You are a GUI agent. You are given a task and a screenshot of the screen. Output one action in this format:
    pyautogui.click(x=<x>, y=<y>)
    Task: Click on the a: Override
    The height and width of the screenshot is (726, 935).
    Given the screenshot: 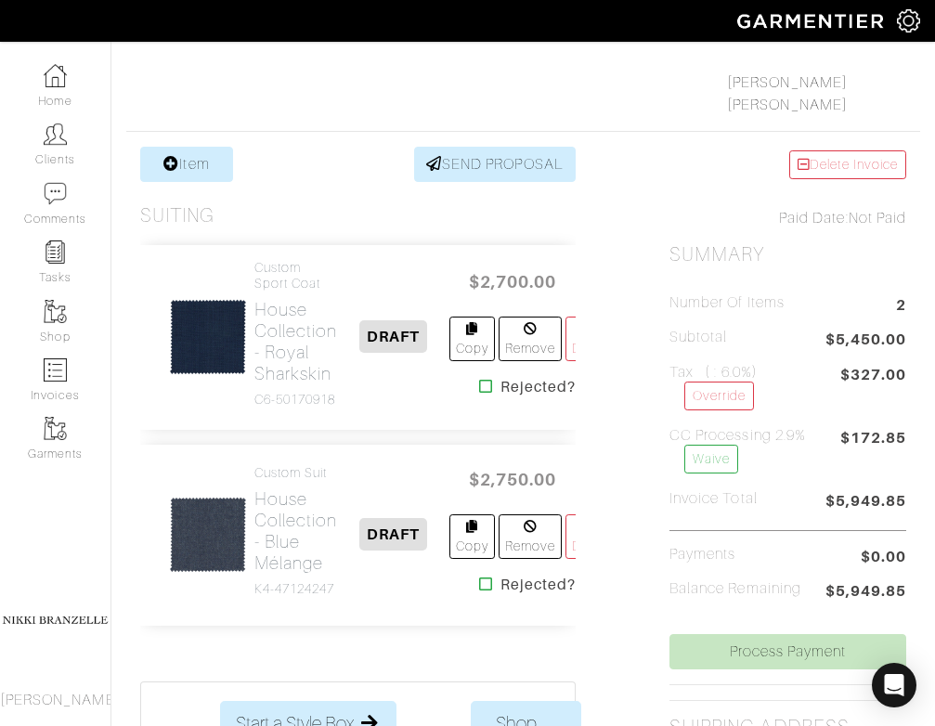 What is the action you would take?
    pyautogui.click(x=718, y=395)
    